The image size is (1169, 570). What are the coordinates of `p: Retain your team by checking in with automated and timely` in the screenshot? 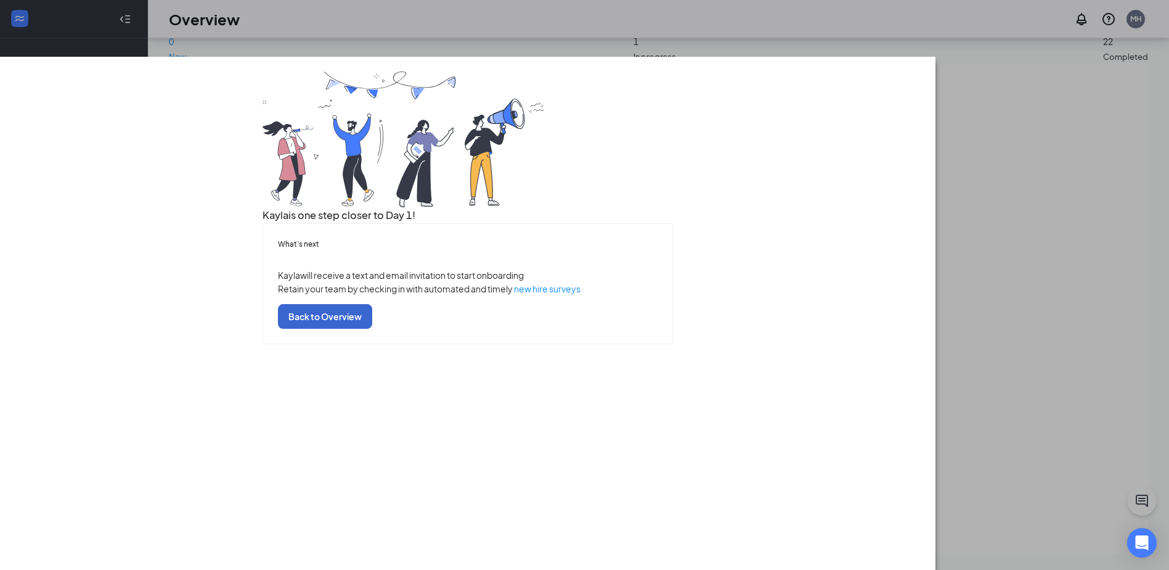 It's located at (468, 288).